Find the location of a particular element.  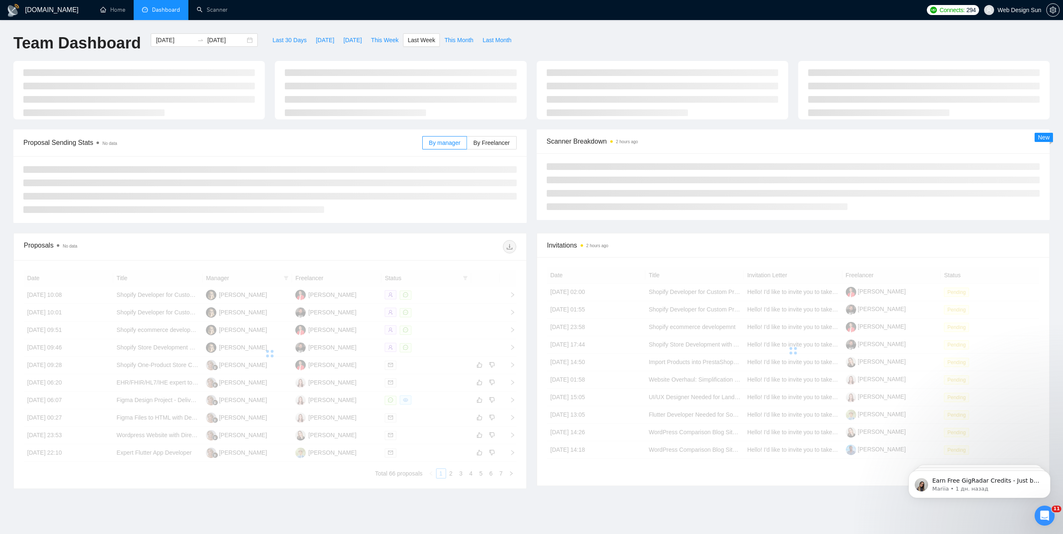

button: Last Week is located at coordinates (421, 40).